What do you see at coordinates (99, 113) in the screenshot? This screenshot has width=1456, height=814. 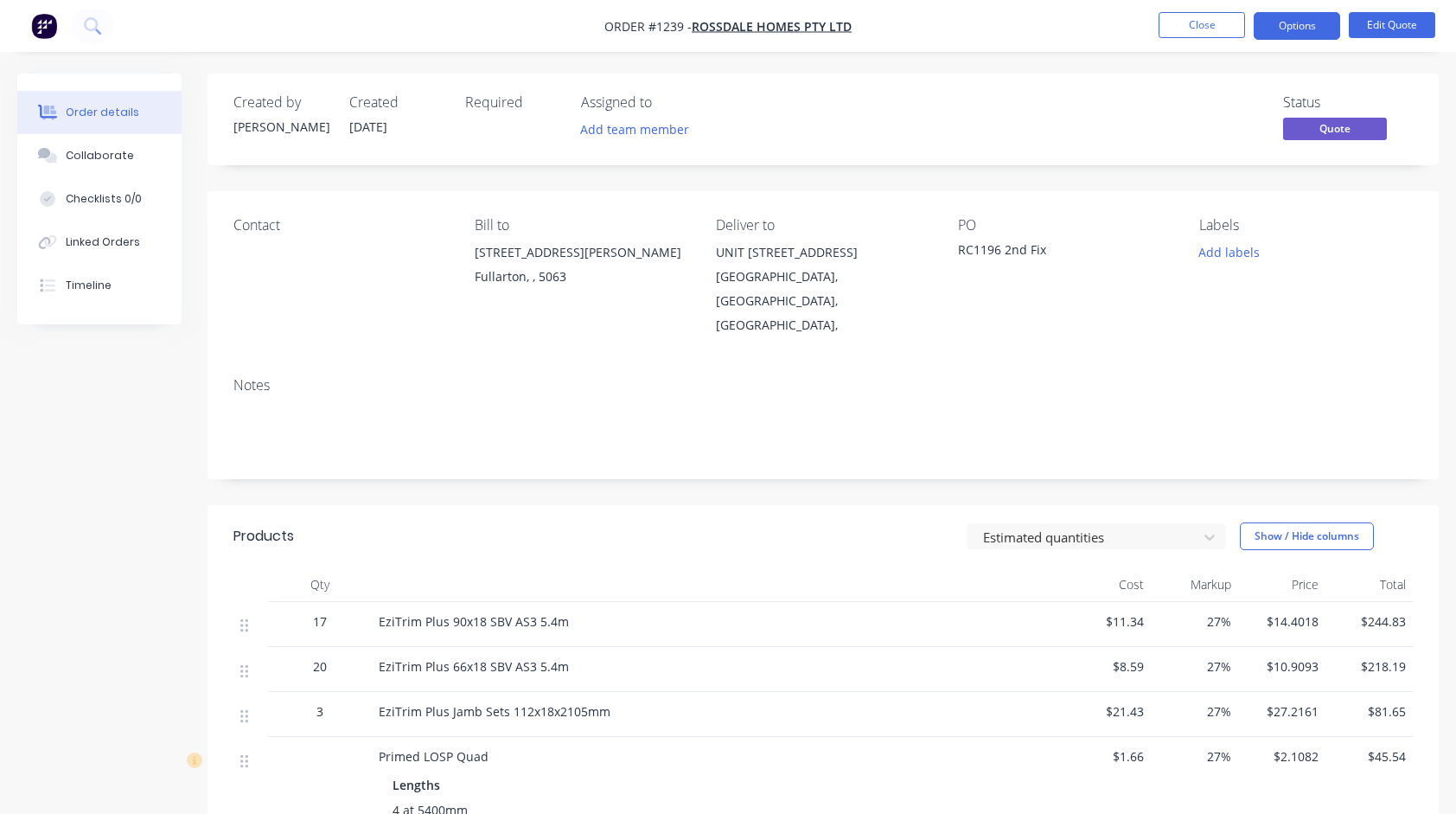 I see `button: Order details` at bounding box center [99, 113].